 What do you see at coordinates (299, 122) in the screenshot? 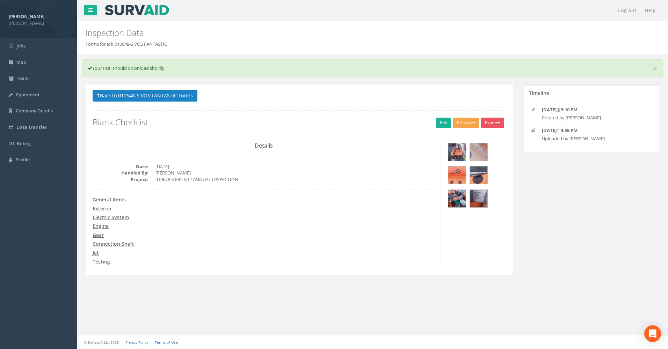
I see `h2: Blank Checklist` at bounding box center [299, 122].